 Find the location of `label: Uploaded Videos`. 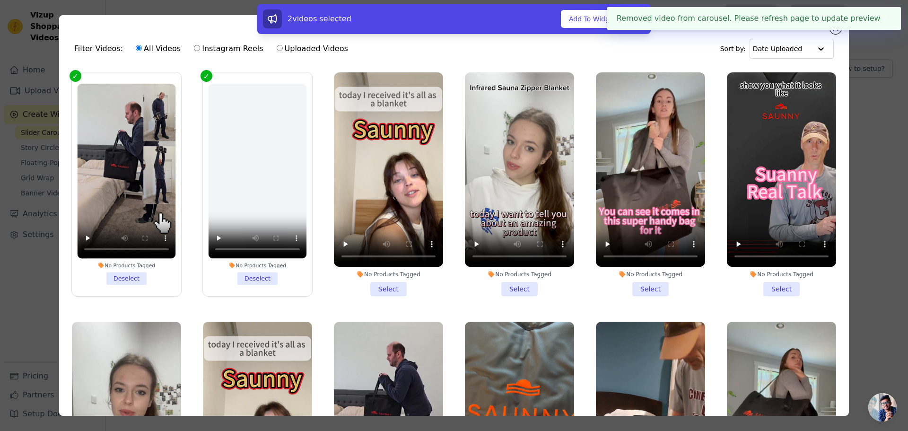

label: Uploaded Videos is located at coordinates (312, 49).